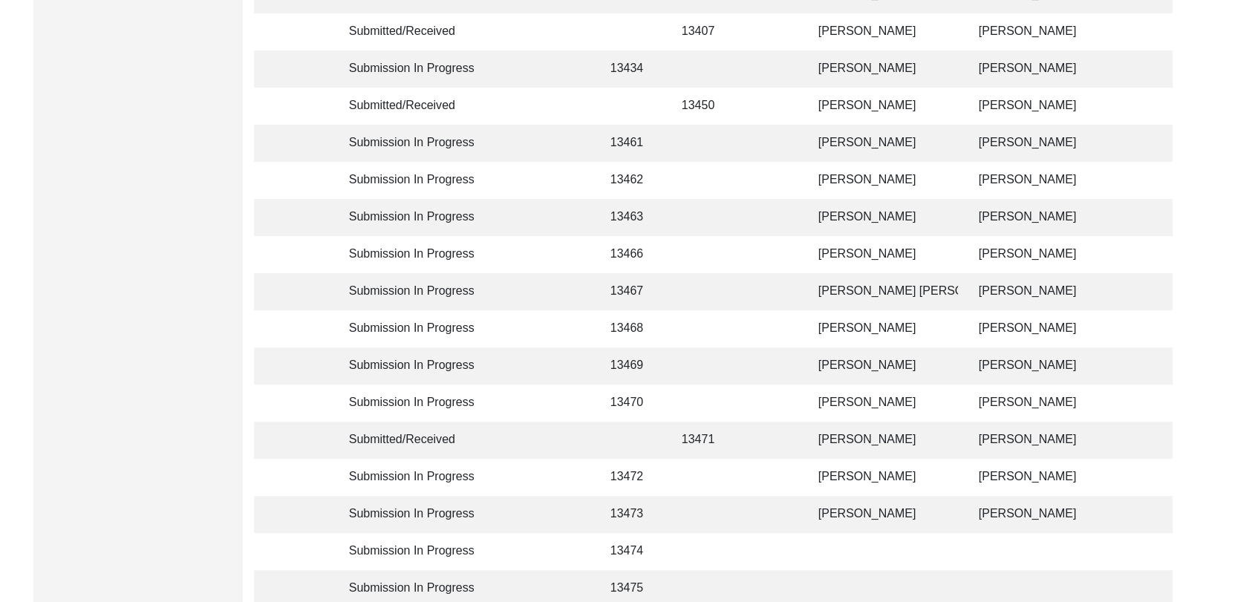 The image size is (1255, 602). What do you see at coordinates (631, 515) in the screenshot?
I see `td: 13473` at bounding box center [631, 515].